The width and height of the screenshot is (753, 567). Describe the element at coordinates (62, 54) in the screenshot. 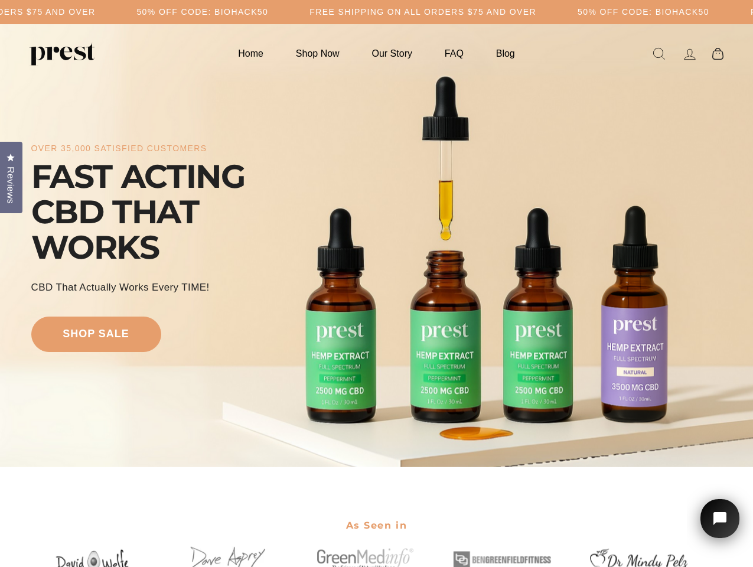

I see `img: PREST ORGANICS` at that location.